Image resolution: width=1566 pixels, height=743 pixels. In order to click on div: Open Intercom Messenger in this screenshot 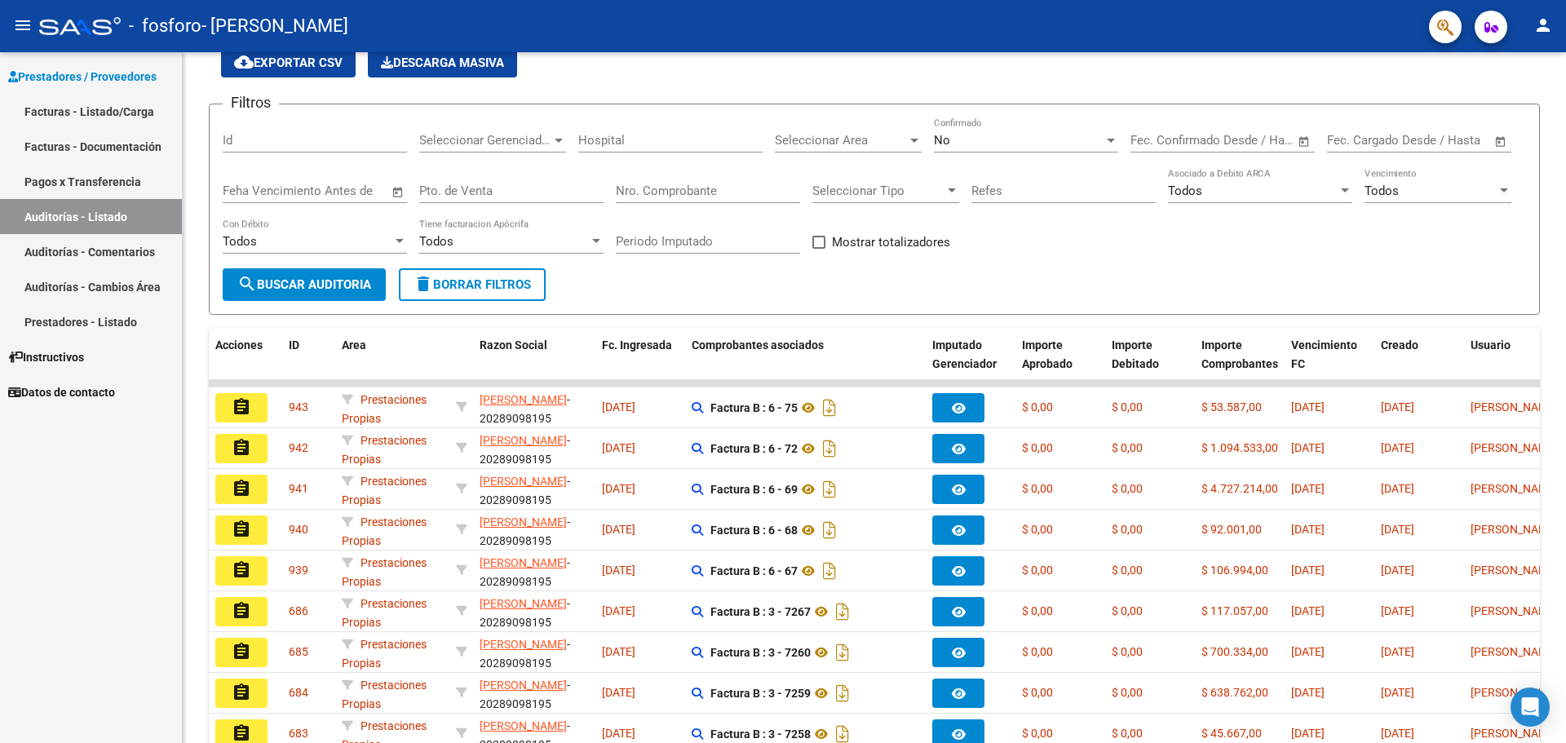, I will do `click(1530, 707)`.